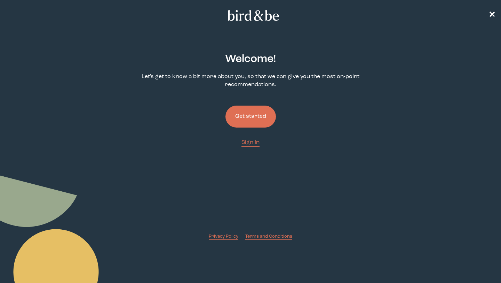 This screenshot has height=283, width=501. I want to click on a: Privacy Policy, so click(224, 236).